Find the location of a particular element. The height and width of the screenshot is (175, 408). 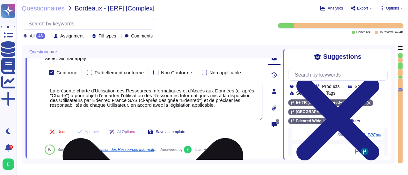

span: Done: is located at coordinates (360, 32).